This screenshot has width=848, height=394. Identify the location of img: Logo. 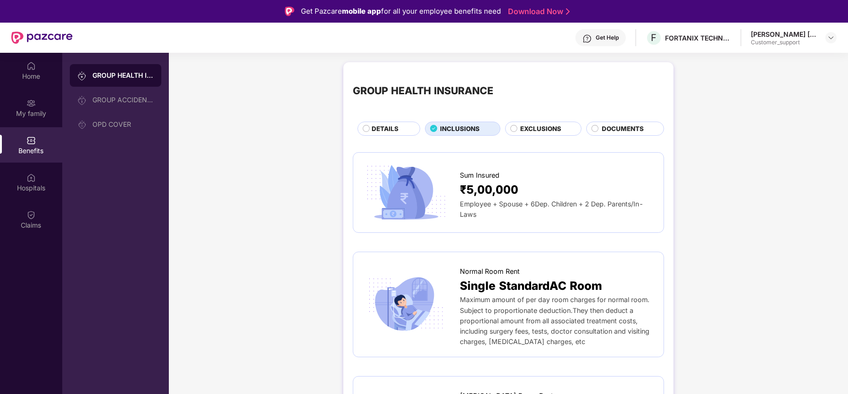
(290, 11).